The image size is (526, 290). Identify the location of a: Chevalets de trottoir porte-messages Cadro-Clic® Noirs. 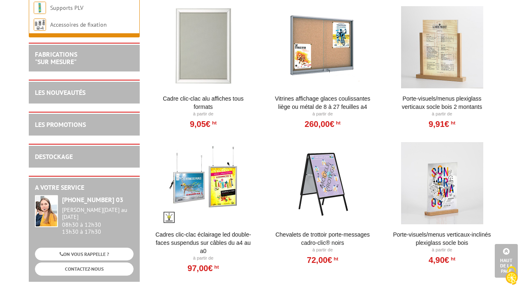
(323, 239).